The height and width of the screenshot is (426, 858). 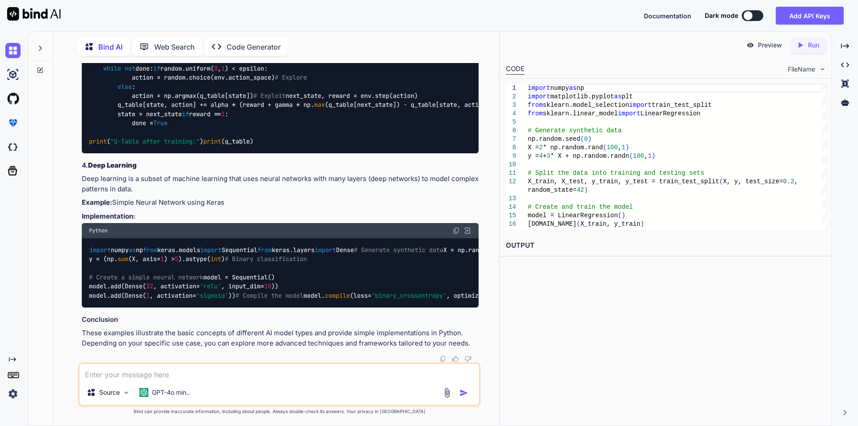 I want to click on span: sklearn.model_selection, so click(x=585, y=105).